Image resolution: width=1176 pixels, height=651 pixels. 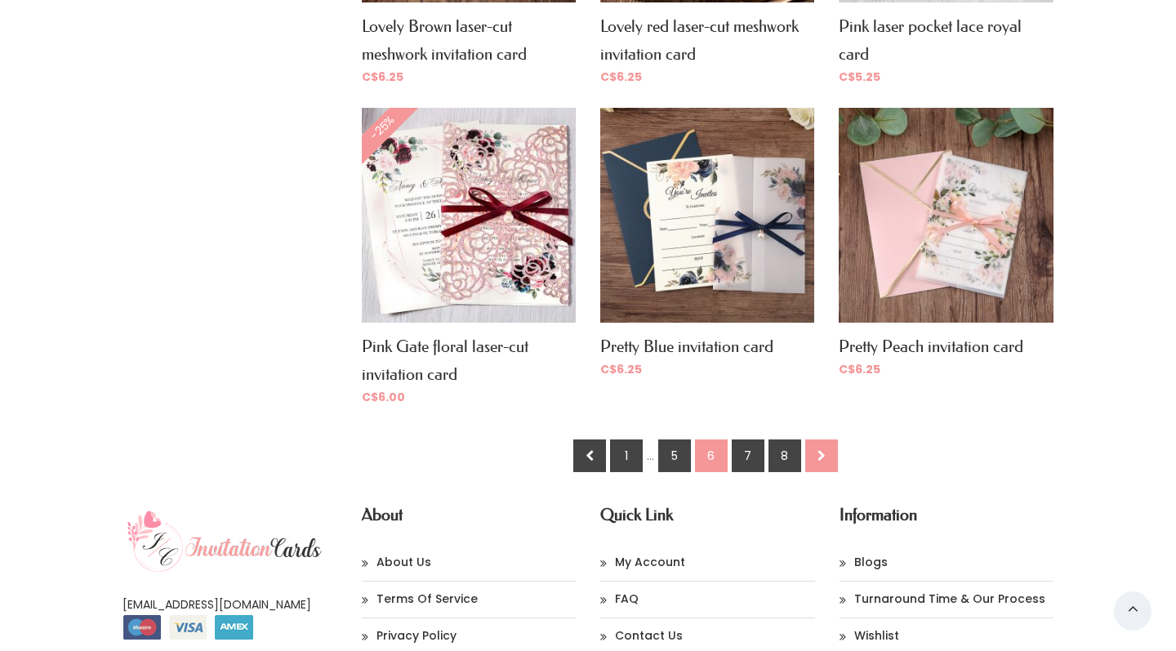 What do you see at coordinates (947, 563) in the screenshot?
I see `a: Blogs` at bounding box center [947, 563].